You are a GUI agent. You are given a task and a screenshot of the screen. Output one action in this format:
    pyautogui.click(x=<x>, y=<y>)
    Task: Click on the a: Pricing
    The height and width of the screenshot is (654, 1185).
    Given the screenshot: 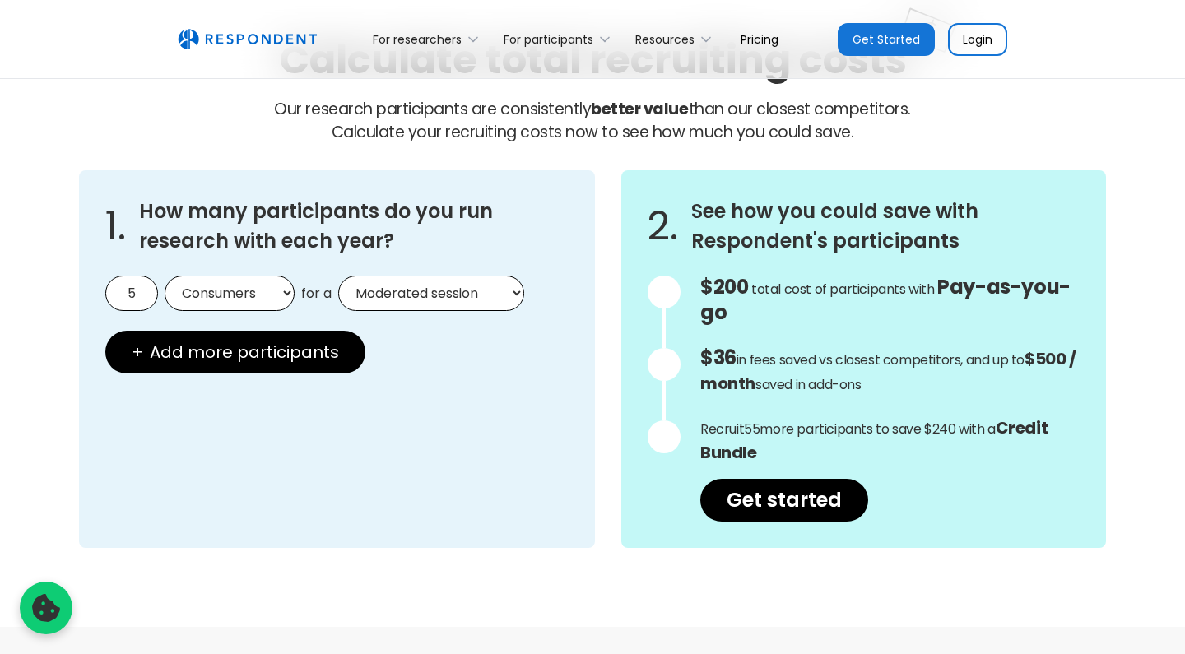 What is the action you would take?
    pyautogui.click(x=759, y=39)
    